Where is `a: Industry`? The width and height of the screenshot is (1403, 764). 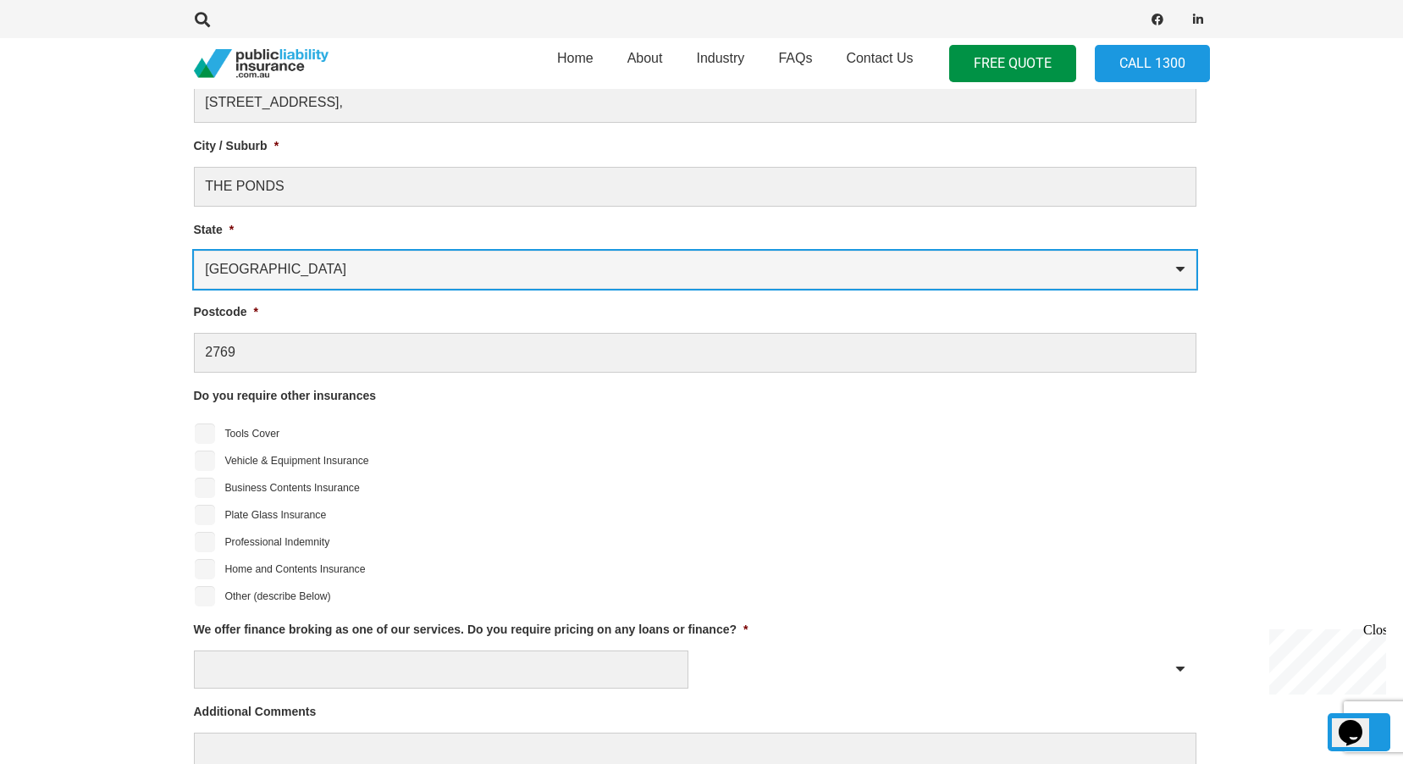
a: Industry is located at coordinates (720, 64).